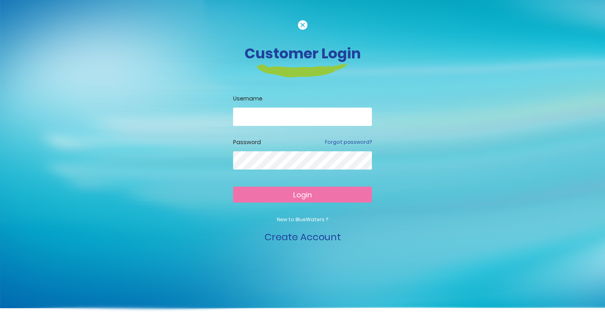 The width and height of the screenshot is (605, 328). I want to click on label: Password, so click(247, 142).